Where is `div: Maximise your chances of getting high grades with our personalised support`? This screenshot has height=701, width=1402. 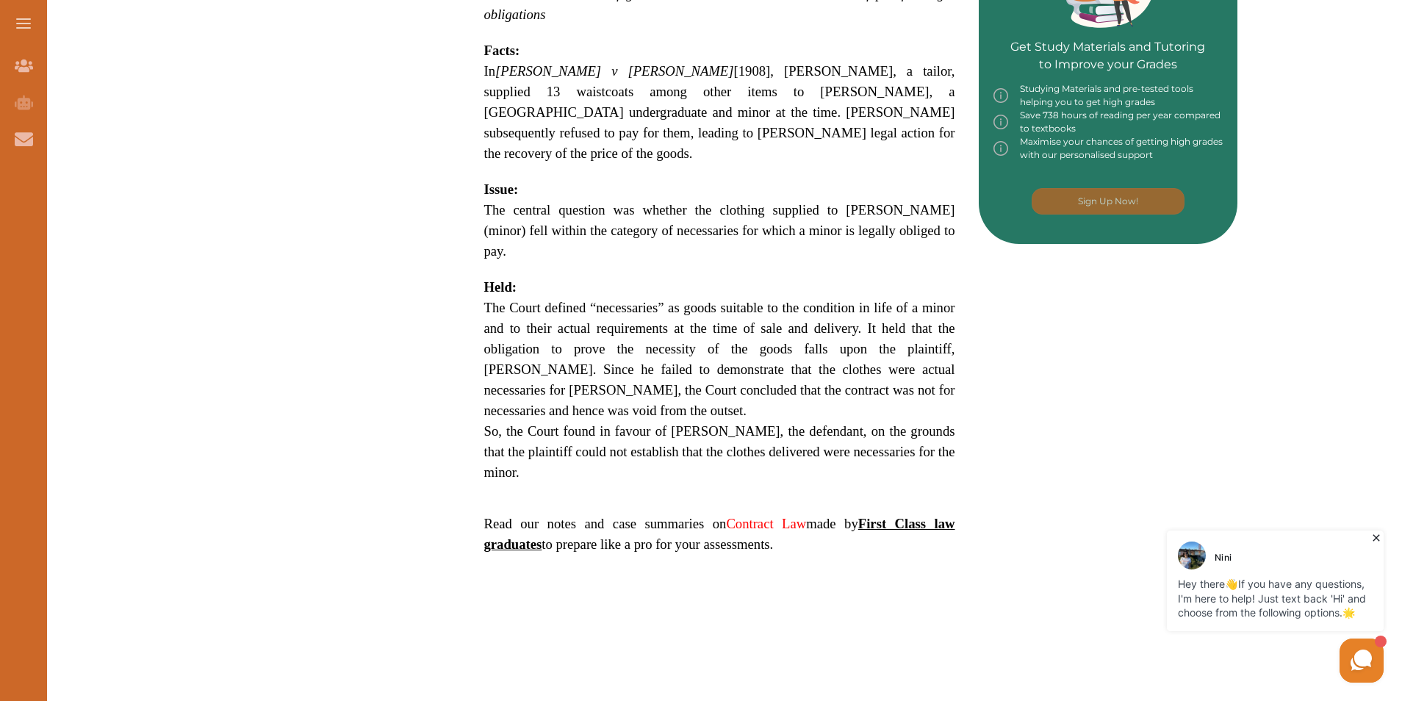 div: Maximise your chances of getting high grades with our personalised support is located at coordinates (1108, 148).